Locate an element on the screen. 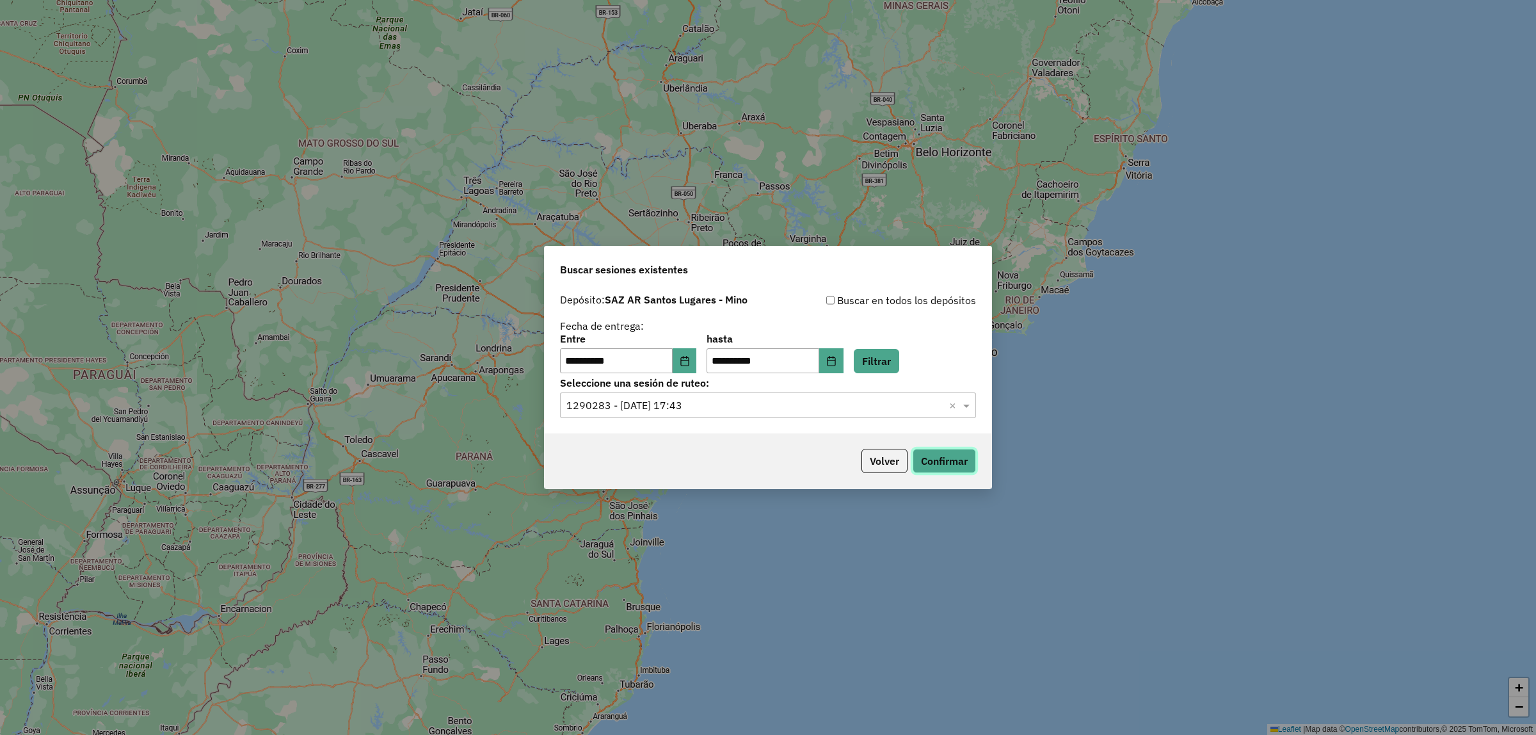 The width and height of the screenshot is (1536, 735). label: Entre is located at coordinates (628, 339).